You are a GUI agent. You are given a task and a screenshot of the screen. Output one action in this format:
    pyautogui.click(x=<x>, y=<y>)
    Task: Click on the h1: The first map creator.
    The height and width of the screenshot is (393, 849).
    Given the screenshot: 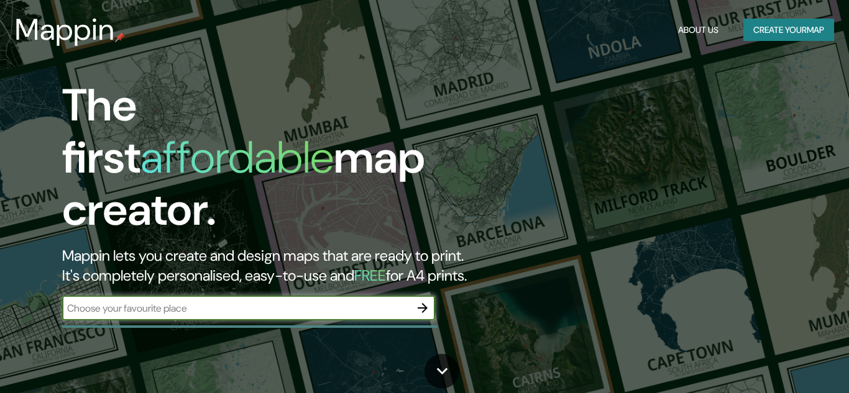 What is the action you would take?
    pyautogui.click(x=274, y=163)
    